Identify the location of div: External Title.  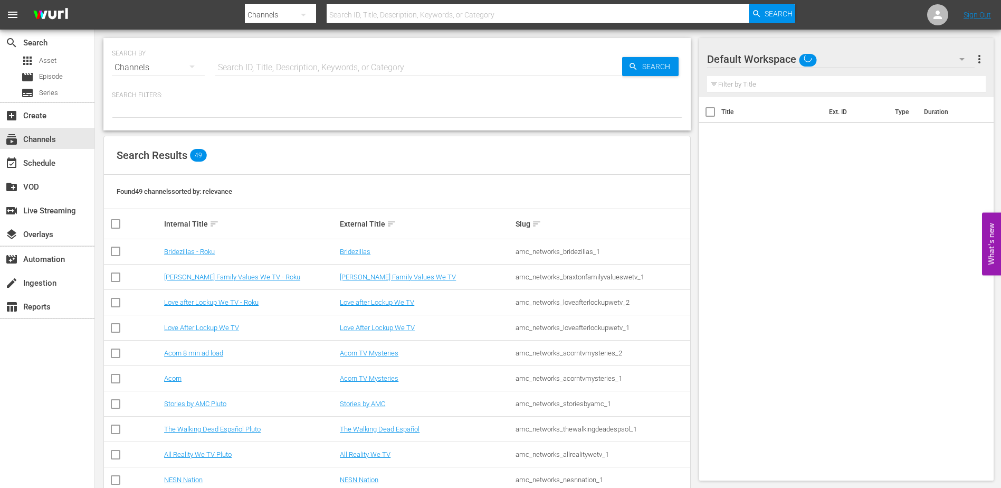
(426, 224).